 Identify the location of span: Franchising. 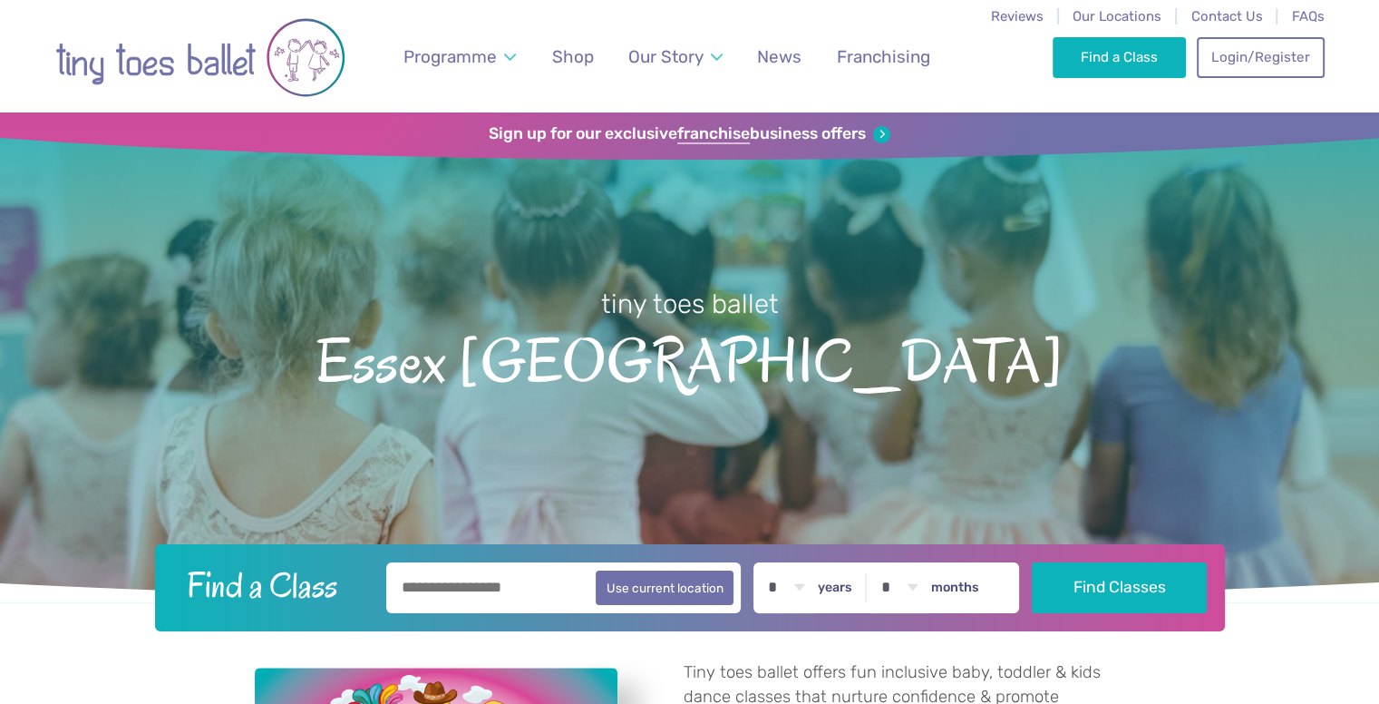
(883, 56).